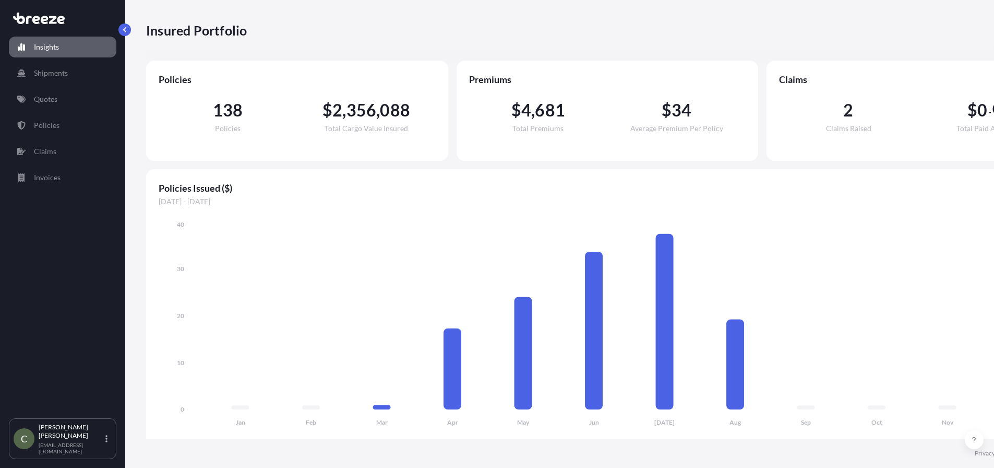  I want to click on span: 356, so click(362, 110).